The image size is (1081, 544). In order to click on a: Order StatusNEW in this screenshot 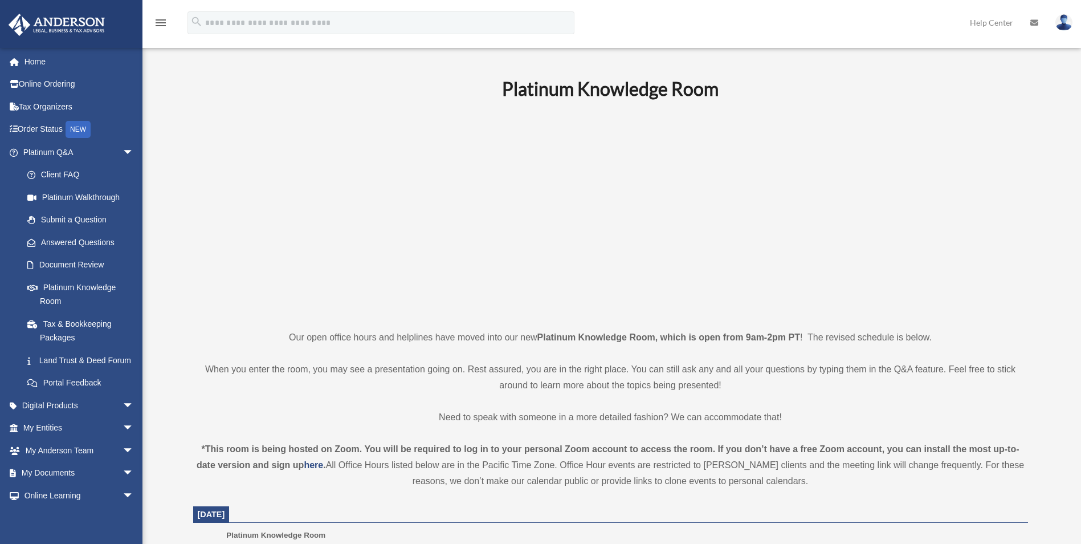, I will do `click(79, 129)`.